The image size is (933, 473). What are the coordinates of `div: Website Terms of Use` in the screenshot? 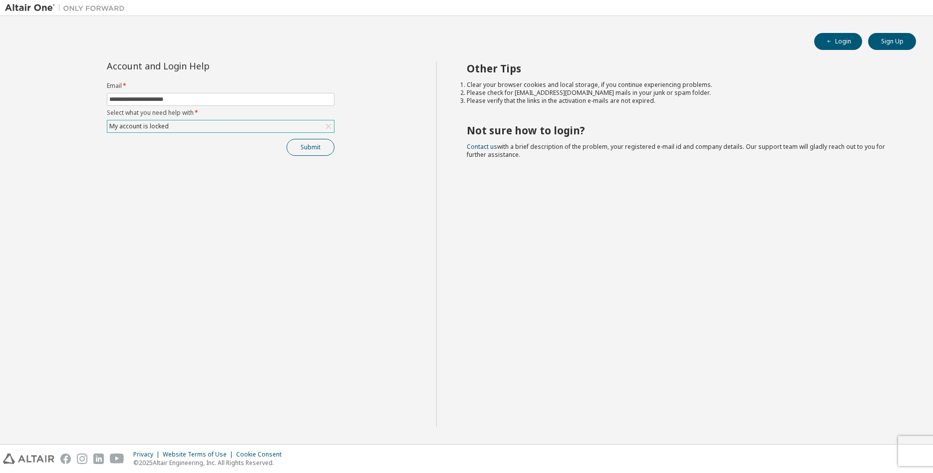 It's located at (199, 454).